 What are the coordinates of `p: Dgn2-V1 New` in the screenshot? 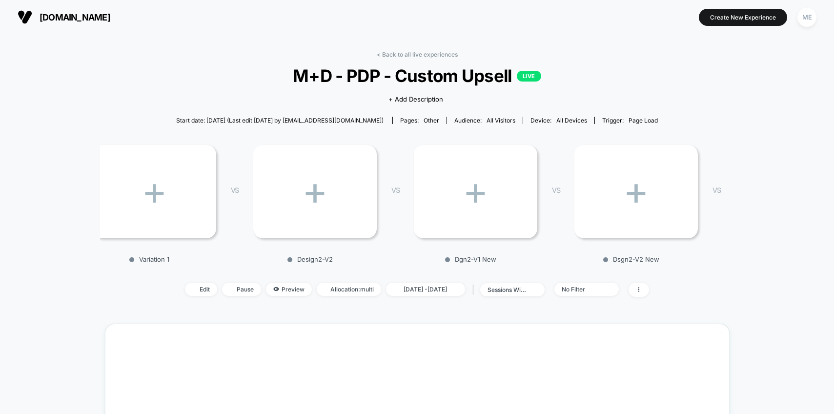 It's located at (471, 259).